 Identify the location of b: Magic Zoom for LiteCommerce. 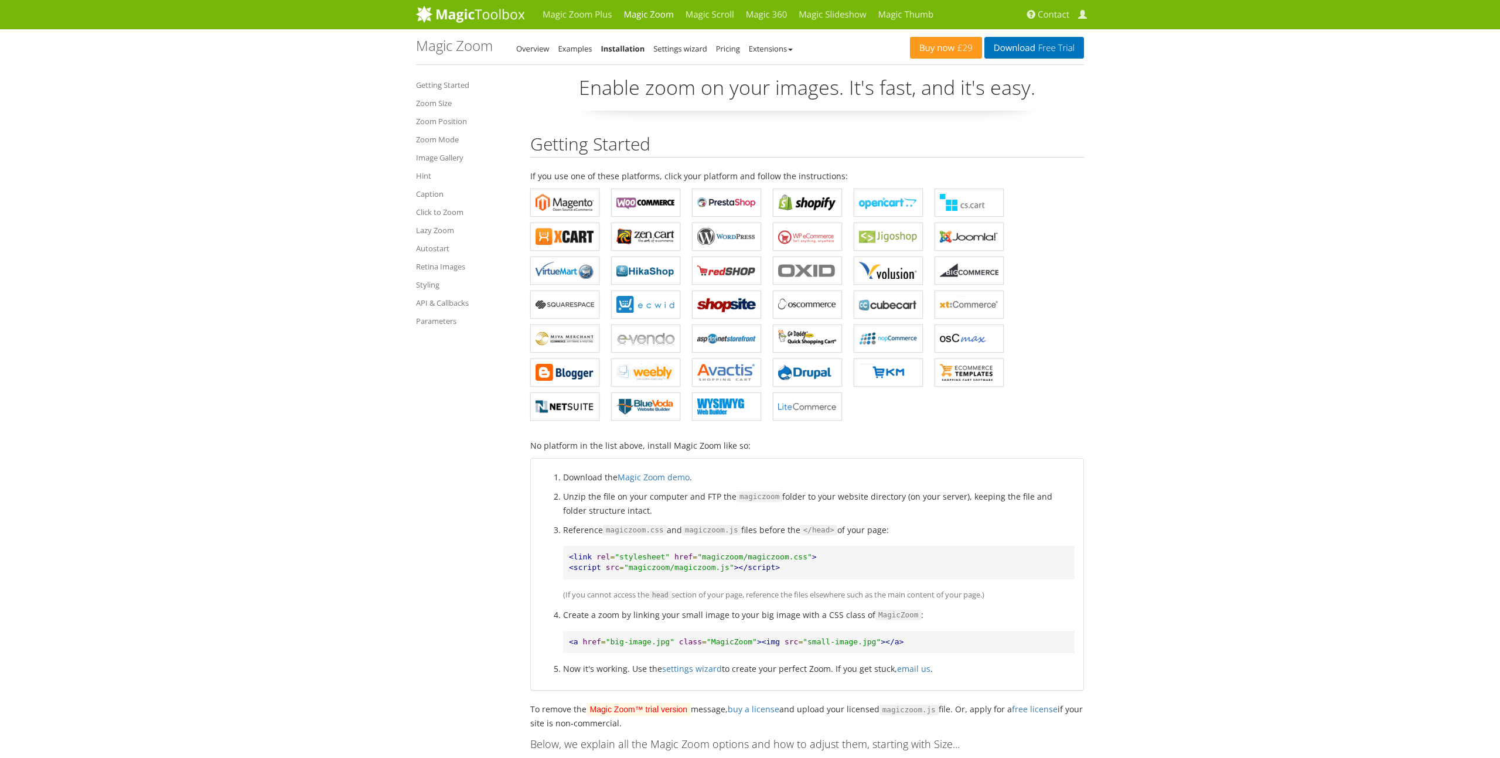
(807, 407).